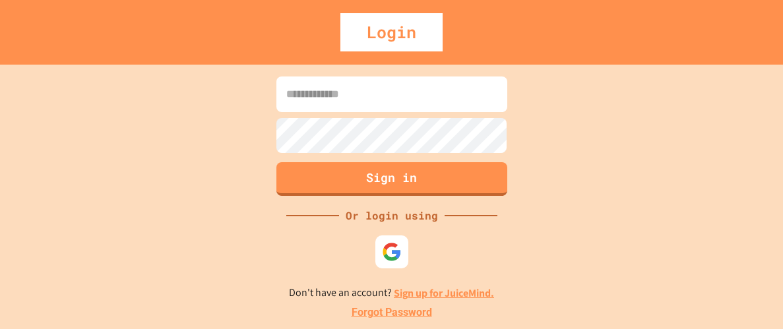 Image resolution: width=783 pixels, height=329 pixels. I want to click on div: Or login using, so click(392, 216).